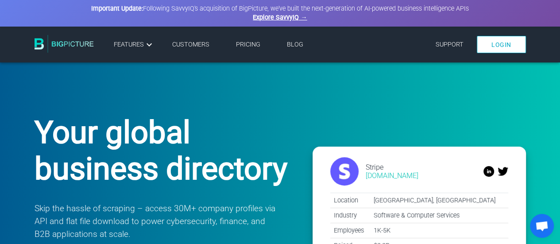 This screenshot has width=560, height=244. I want to click on td: Employees, so click(350, 230).